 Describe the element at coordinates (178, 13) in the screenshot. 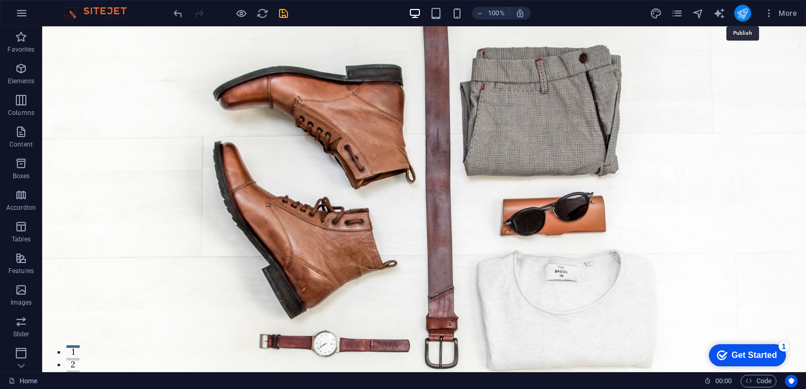

I see `button: undo` at that location.